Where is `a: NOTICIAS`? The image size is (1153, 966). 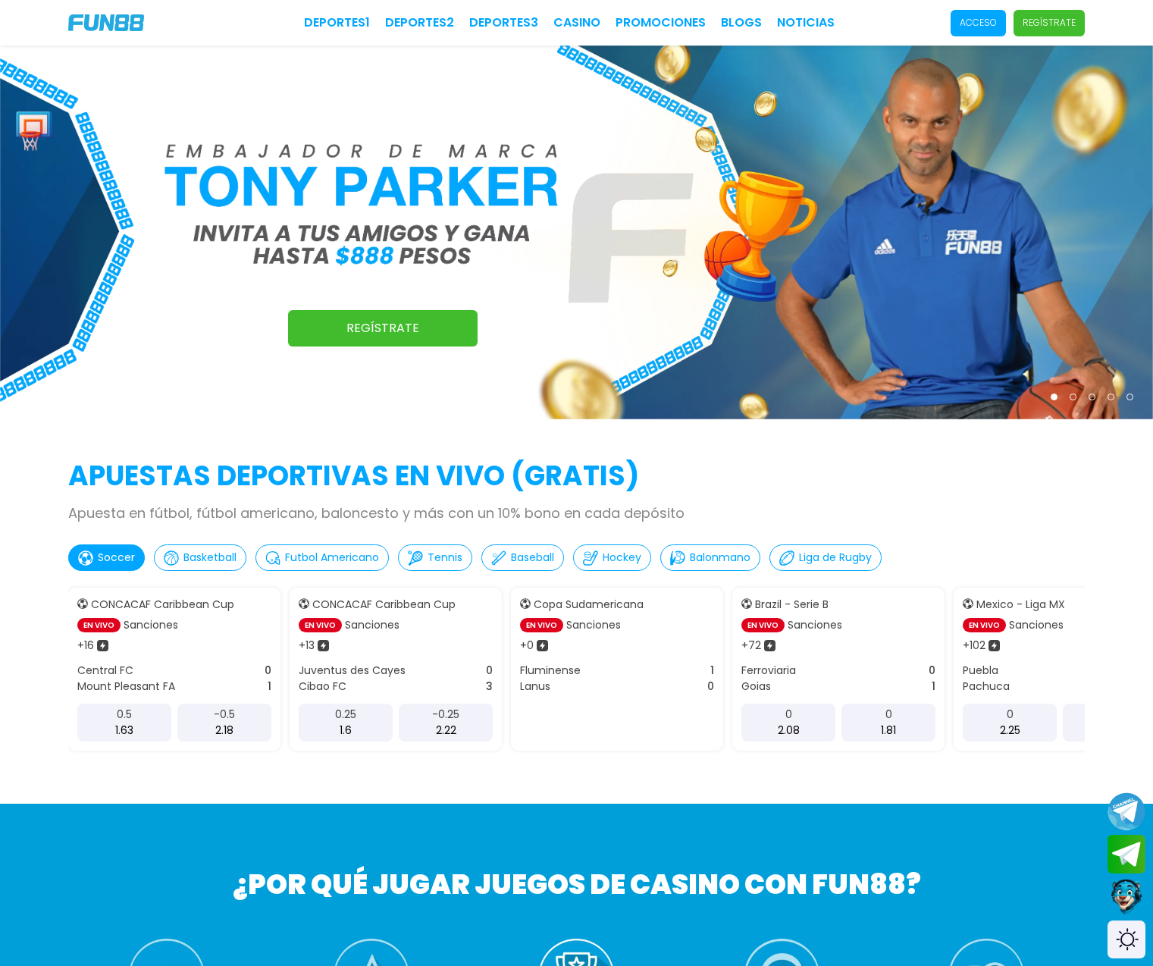
a: NOTICIAS is located at coordinates (806, 23).